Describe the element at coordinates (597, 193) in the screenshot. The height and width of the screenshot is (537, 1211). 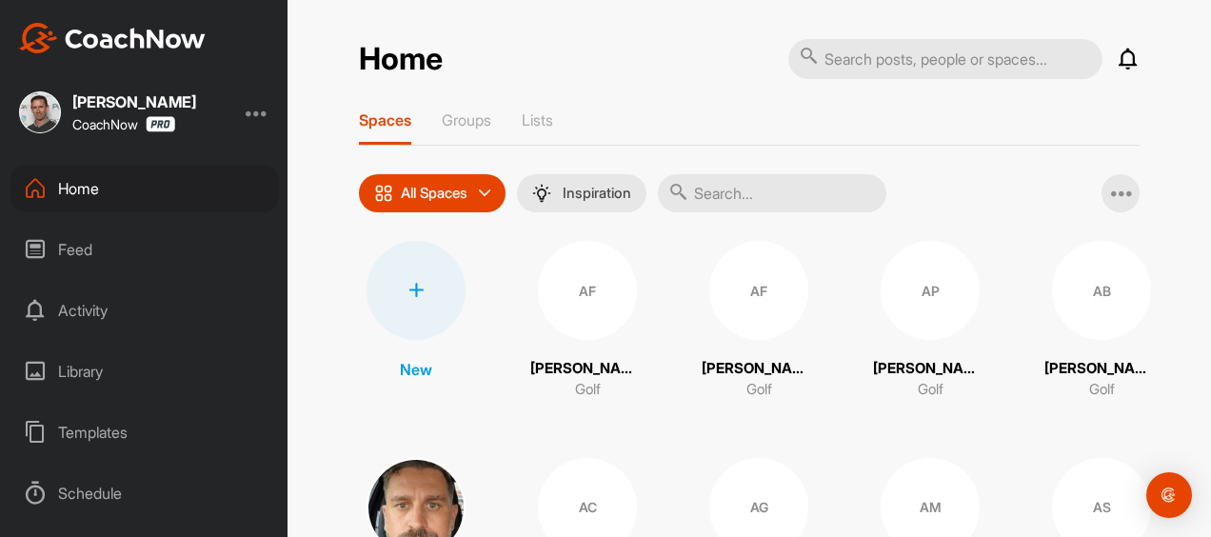
I see `p: Inspiration` at that location.